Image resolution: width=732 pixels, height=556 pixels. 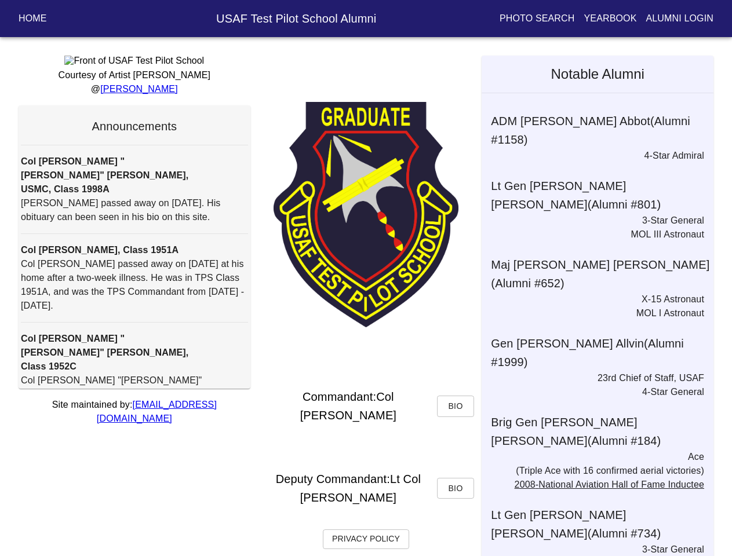 I want to click on p: Home, so click(x=32, y=19).